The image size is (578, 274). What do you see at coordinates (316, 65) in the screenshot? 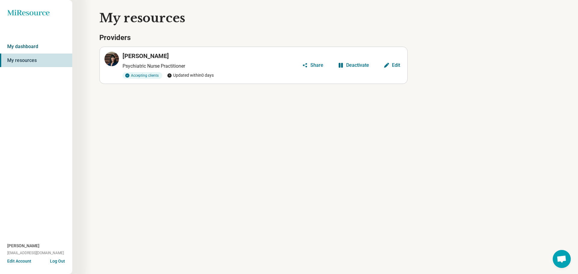
I see `div: Share` at bounding box center [316, 65].